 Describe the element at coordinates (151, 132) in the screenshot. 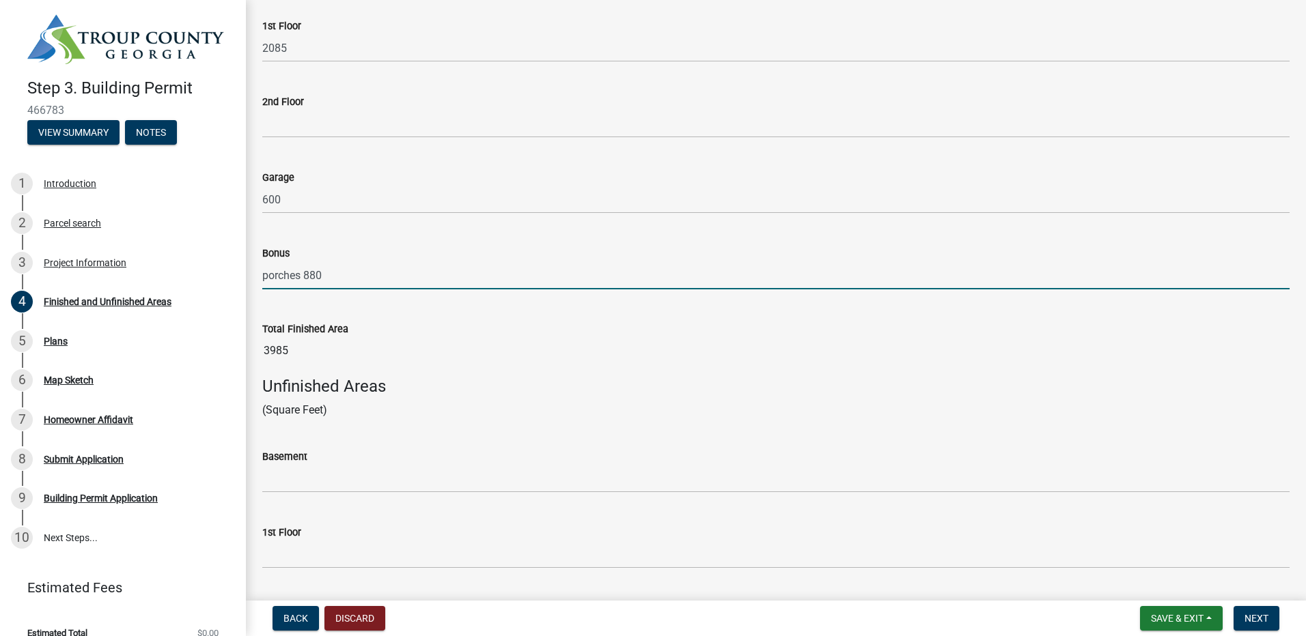

I see `button: Notes` at that location.